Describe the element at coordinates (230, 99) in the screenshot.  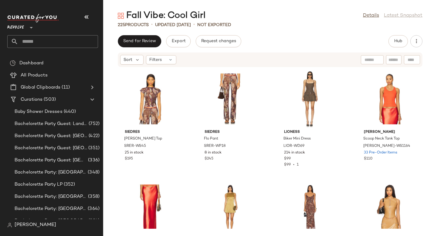
I see `img: SRER-WP18_V1.jpg` at that location.